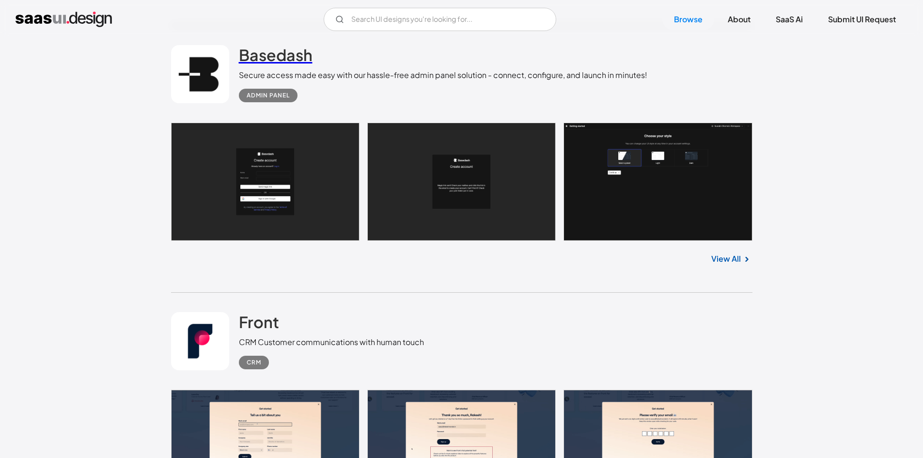 This screenshot has height=458, width=923. Describe the element at coordinates (739, 19) in the screenshot. I see `a: About` at that location.